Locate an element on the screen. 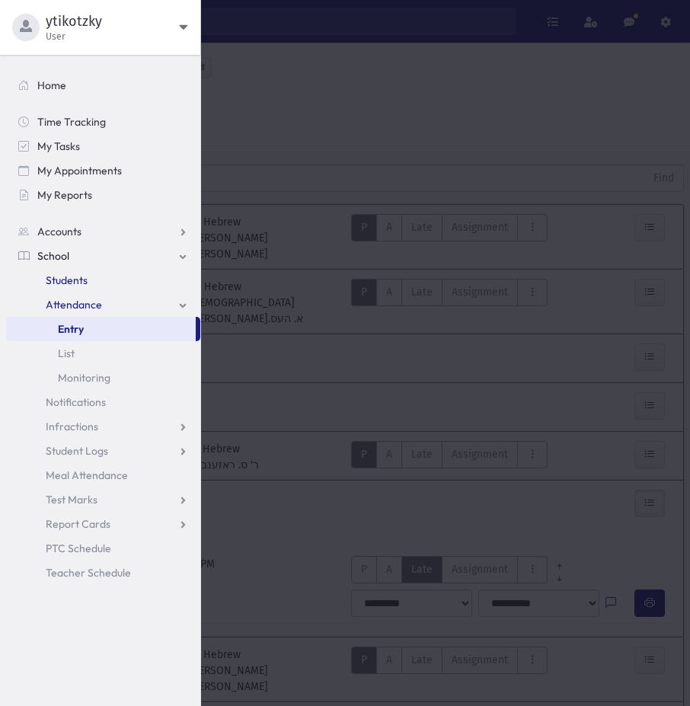 The image size is (690, 706). a: My Tasks is located at coordinates (103, 146).